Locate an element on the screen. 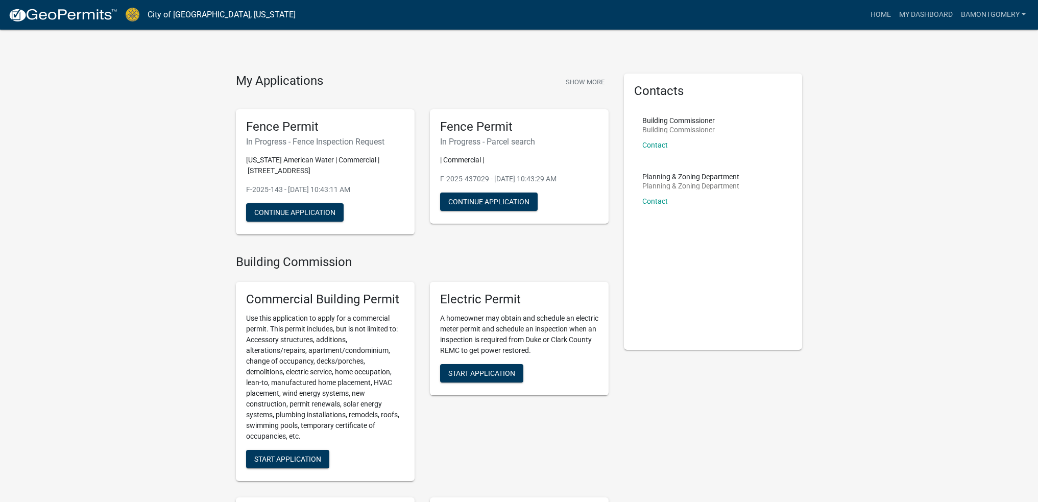 This screenshot has height=502, width=1038. h5: Commercial Building Permit is located at coordinates (325, 299).